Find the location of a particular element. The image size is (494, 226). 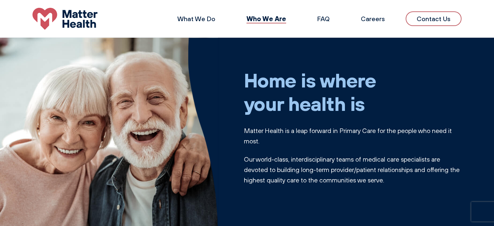

a: Contact Us is located at coordinates (433, 18).